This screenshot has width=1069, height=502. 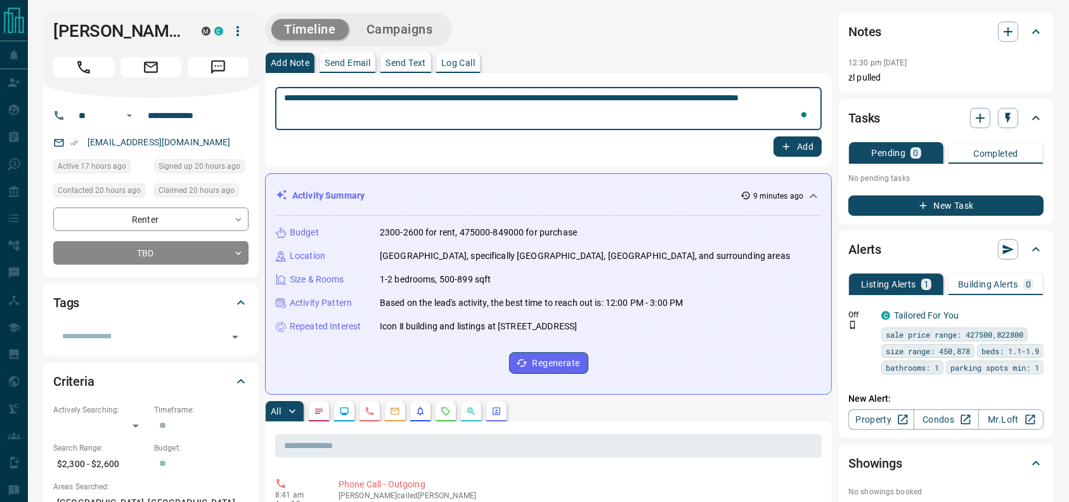 What do you see at coordinates (100, 448) in the screenshot?
I see `p: Search Range:` at bounding box center [100, 448].